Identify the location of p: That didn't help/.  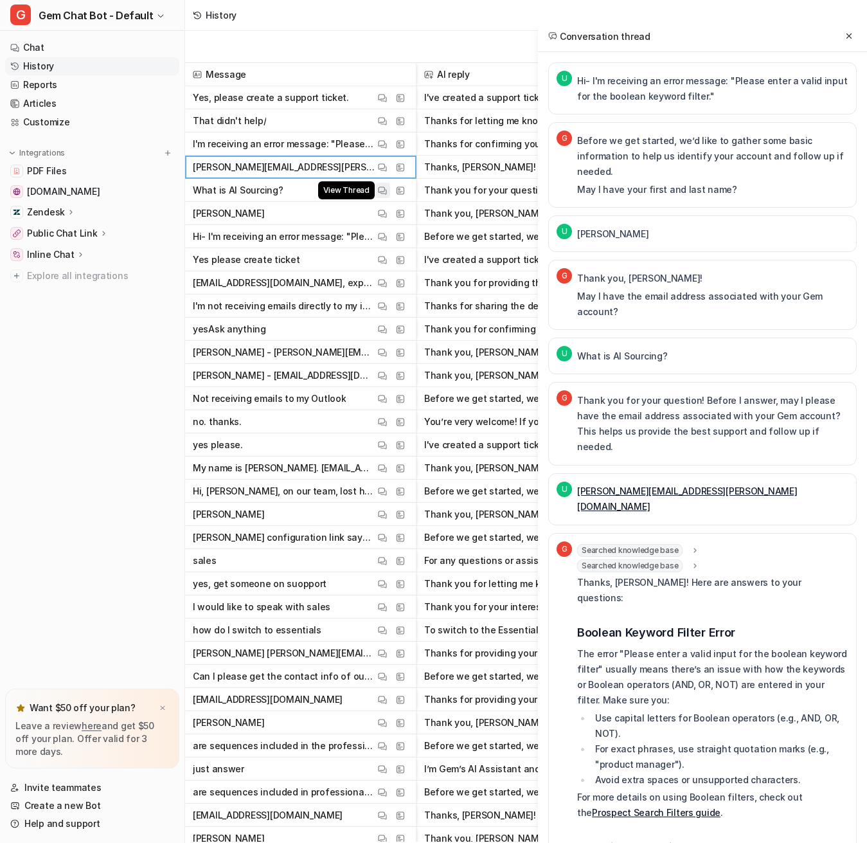
(230, 121).